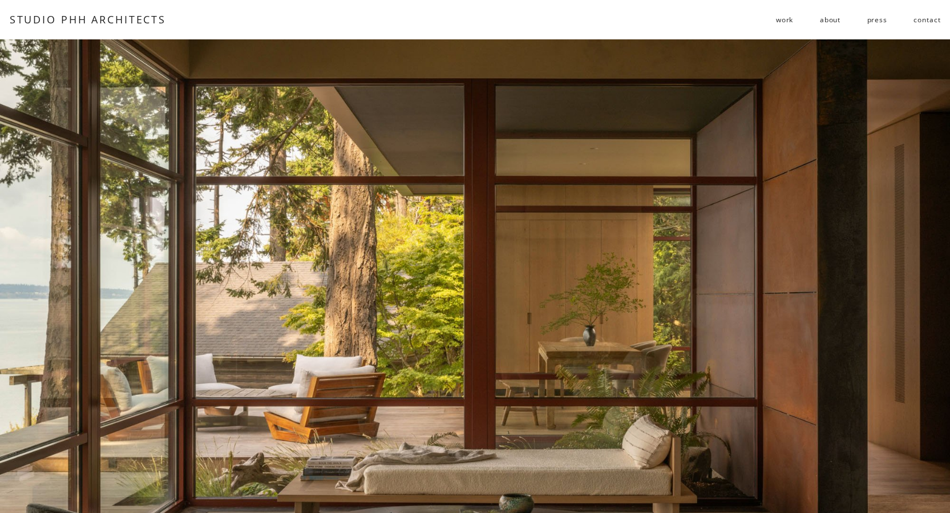 The height and width of the screenshot is (513, 950). Describe the element at coordinates (877, 19) in the screenshot. I see `a: press` at that location.